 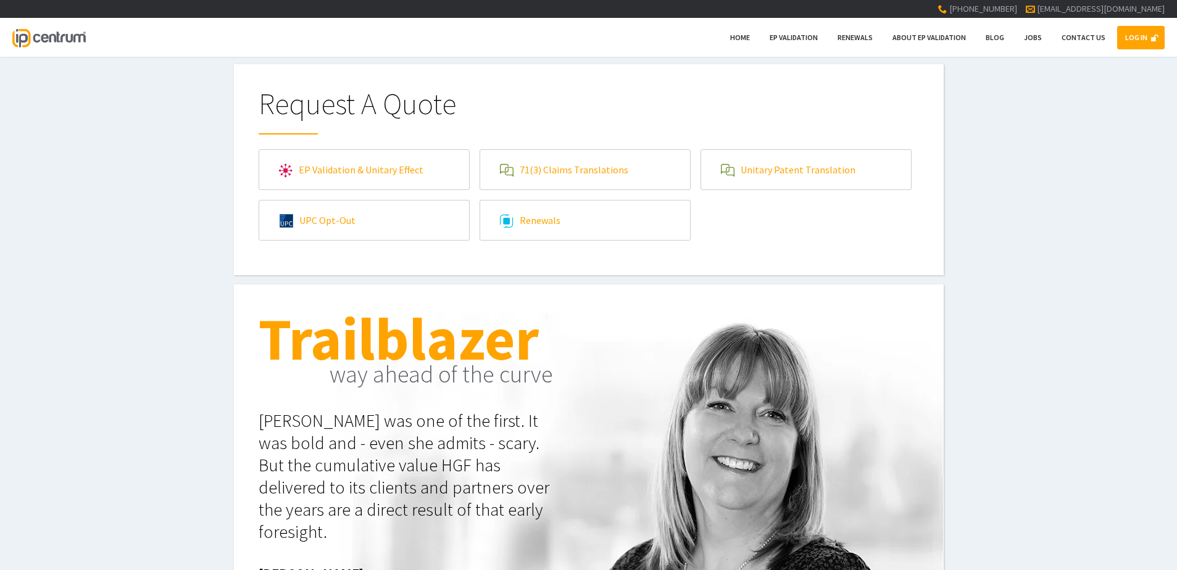 What do you see at coordinates (740, 37) in the screenshot?
I see `span: Home` at bounding box center [740, 37].